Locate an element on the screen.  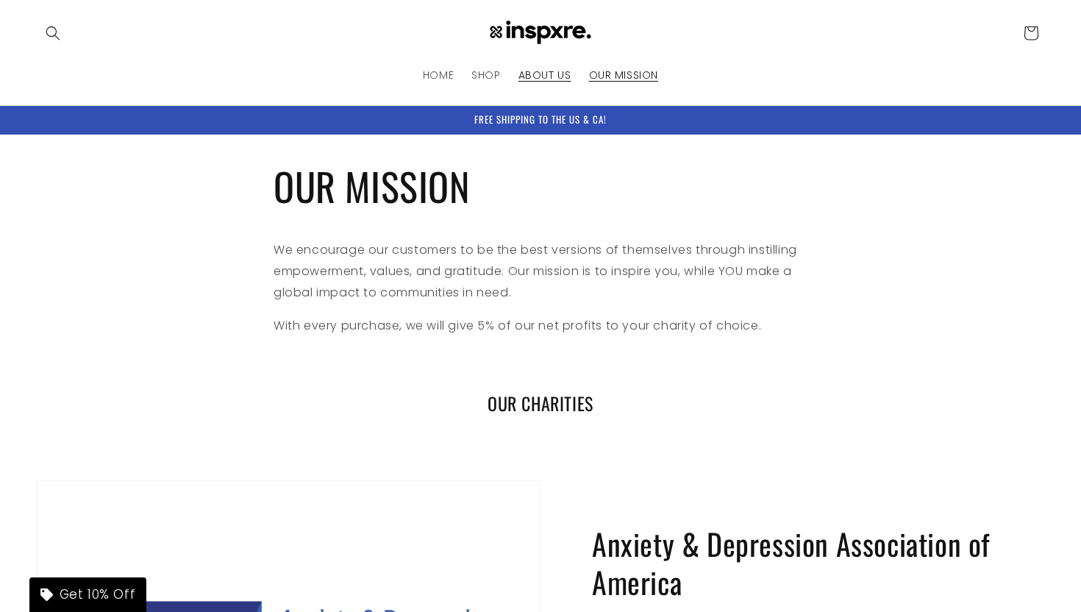
h2: OUR CHARITIES is located at coordinates (540, 403).